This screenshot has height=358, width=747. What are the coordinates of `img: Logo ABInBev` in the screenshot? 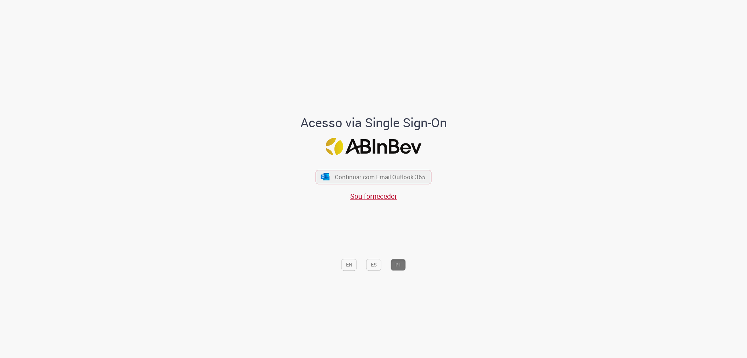 It's located at (374, 146).